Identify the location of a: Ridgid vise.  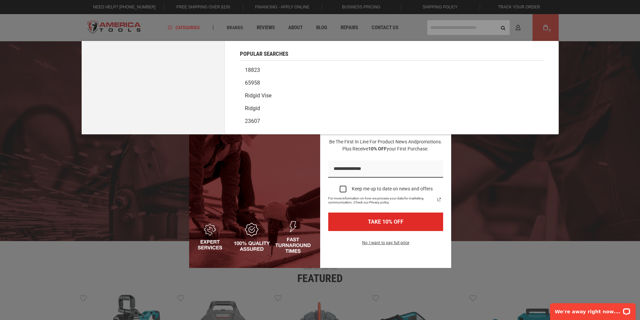
(392, 96).